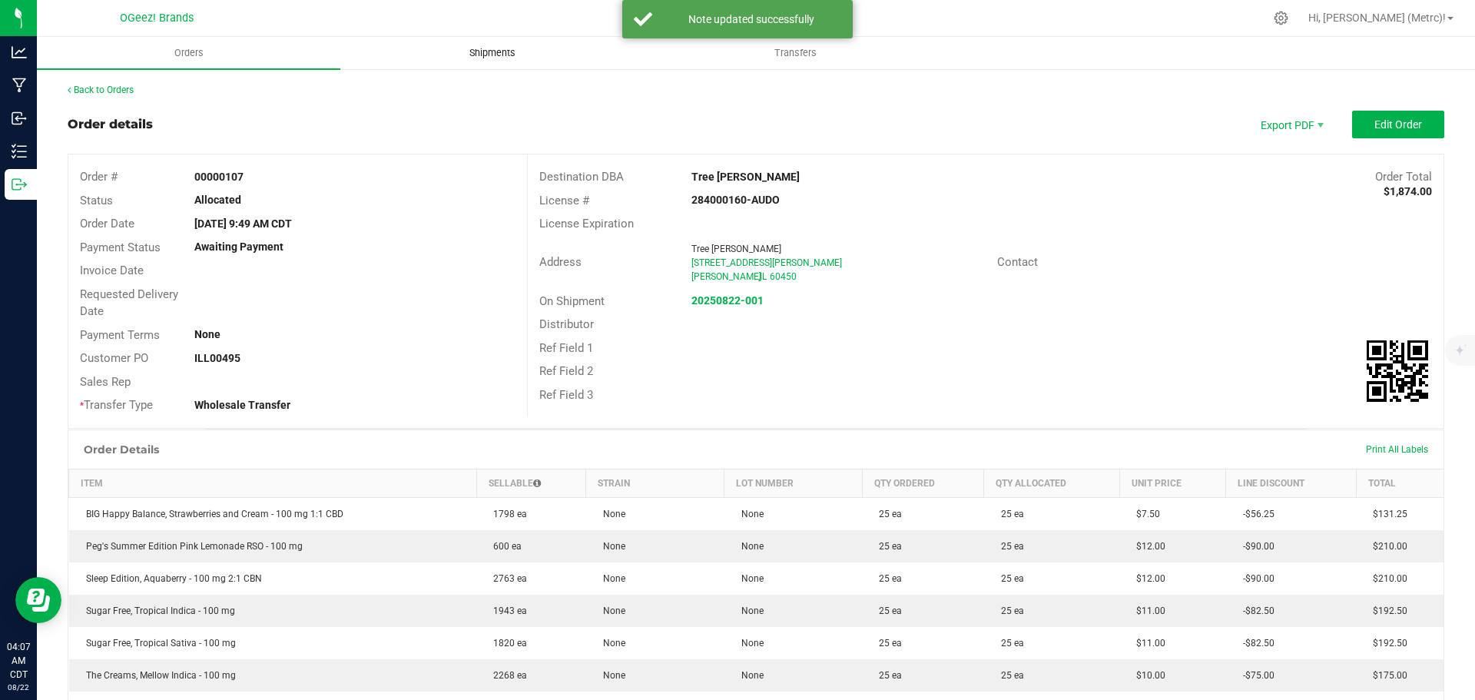 The height and width of the screenshot is (700, 1475). What do you see at coordinates (728, 300) in the screenshot?
I see `a: 20250822-001` at bounding box center [728, 300].